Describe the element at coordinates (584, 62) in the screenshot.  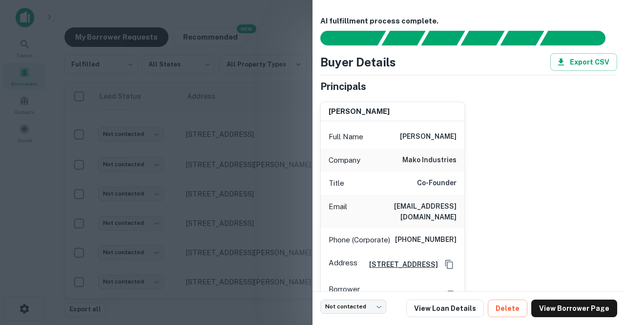
I see `button: Export CSV` at that location.